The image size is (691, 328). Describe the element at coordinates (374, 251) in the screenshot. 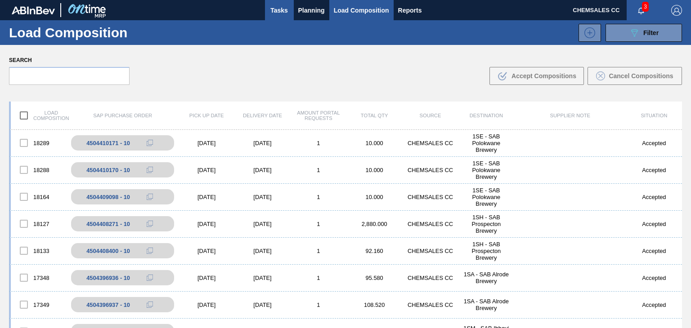

I see `div: 92.160` at that location.